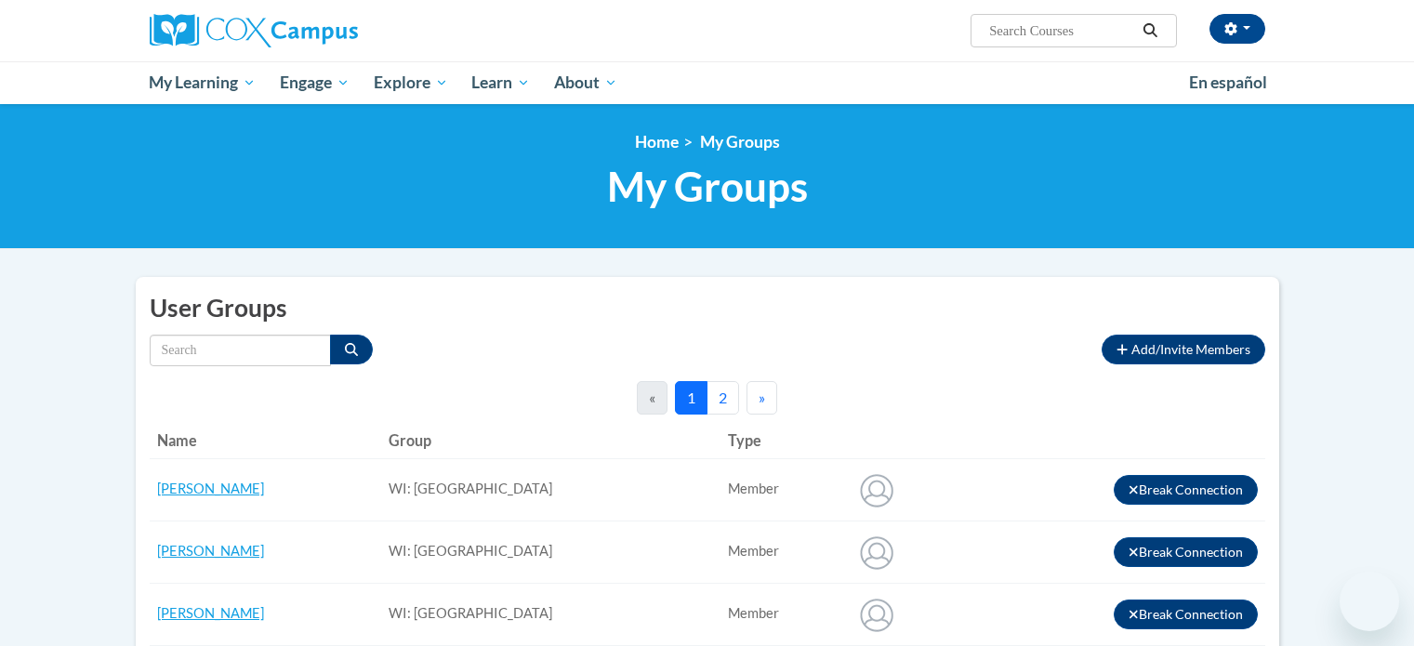 The width and height of the screenshot is (1414, 646). Describe the element at coordinates (586, 83) in the screenshot. I see `a: About` at that location.